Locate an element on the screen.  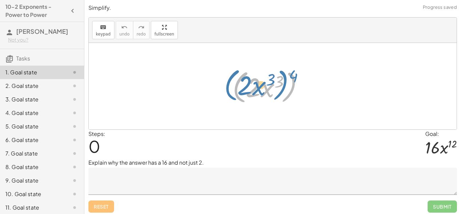
span: Tasks is located at coordinates (23, 58).